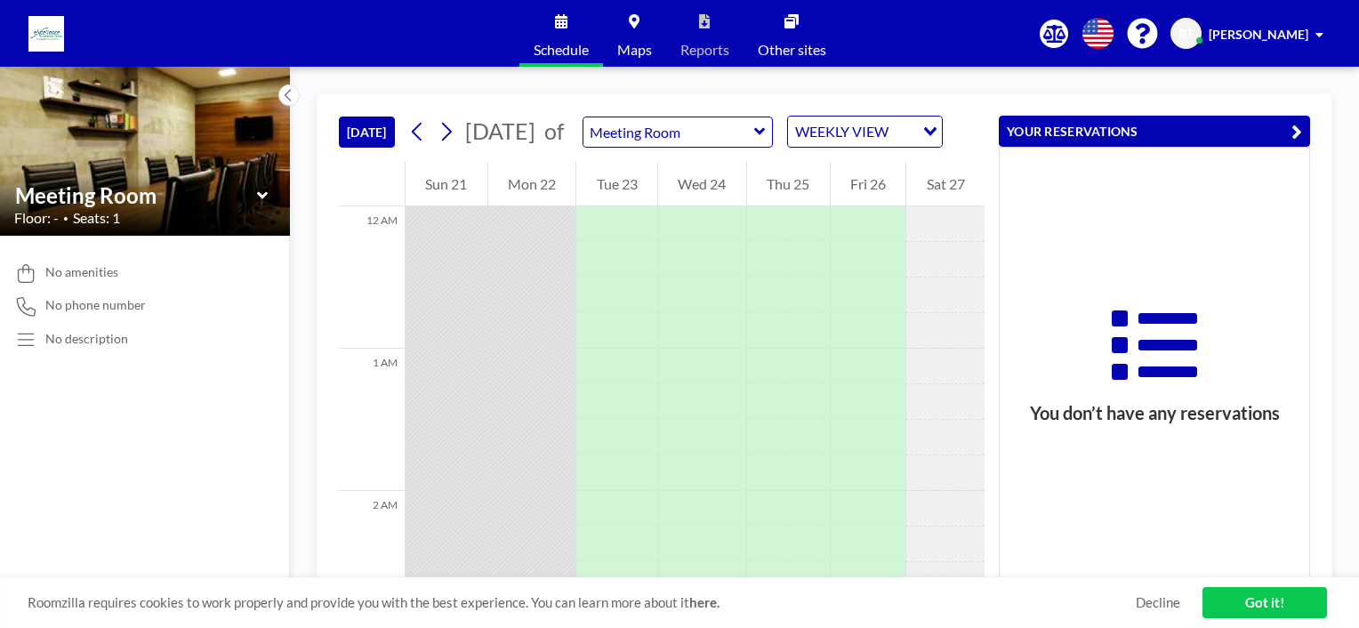 The width and height of the screenshot is (1359, 628). Describe the element at coordinates (372, 278) in the screenshot. I see `div: 12 AM` at that location.